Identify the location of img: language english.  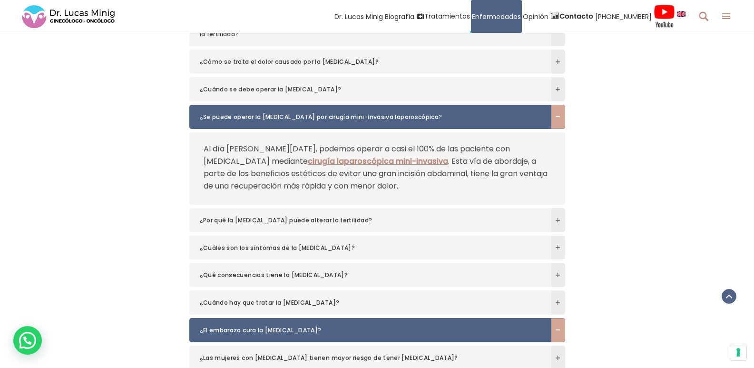
(682, 14).